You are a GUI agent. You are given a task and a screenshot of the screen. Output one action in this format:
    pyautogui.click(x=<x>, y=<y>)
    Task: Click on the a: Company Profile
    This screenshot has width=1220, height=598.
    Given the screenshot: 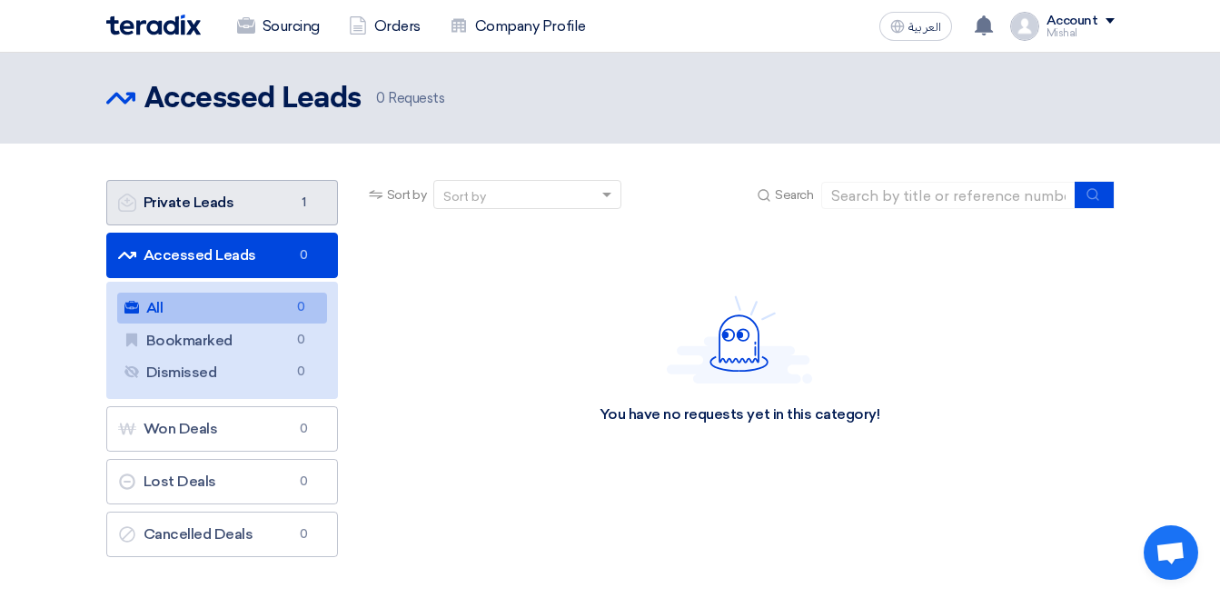 What is the action you would take?
    pyautogui.click(x=518, y=26)
    